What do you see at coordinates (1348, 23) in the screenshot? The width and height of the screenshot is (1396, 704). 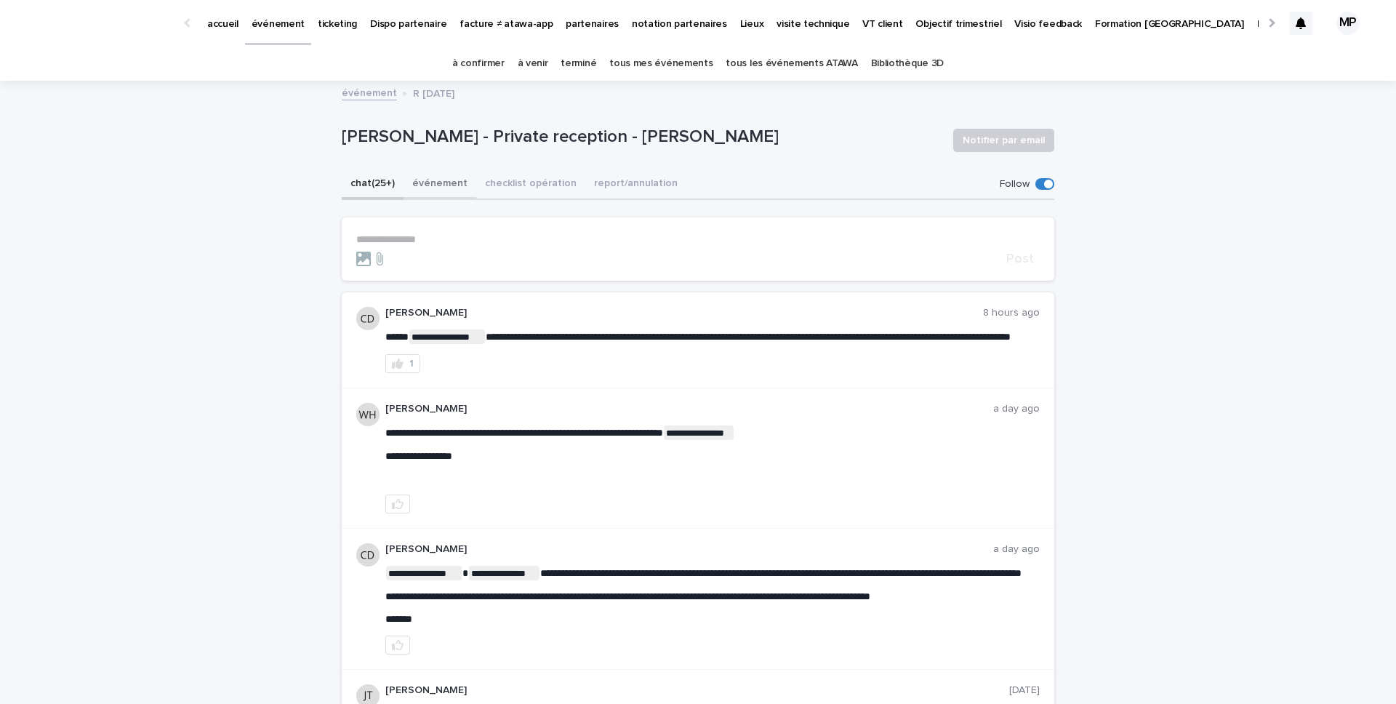 I see `div: MP` at bounding box center [1348, 23].